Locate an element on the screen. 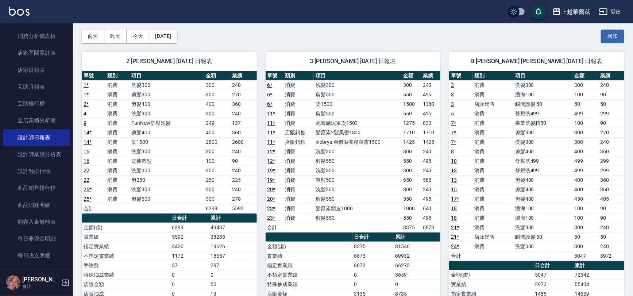 This screenshot has width=633, height=296. td: 實業績 is located at coordinates (126, 237).